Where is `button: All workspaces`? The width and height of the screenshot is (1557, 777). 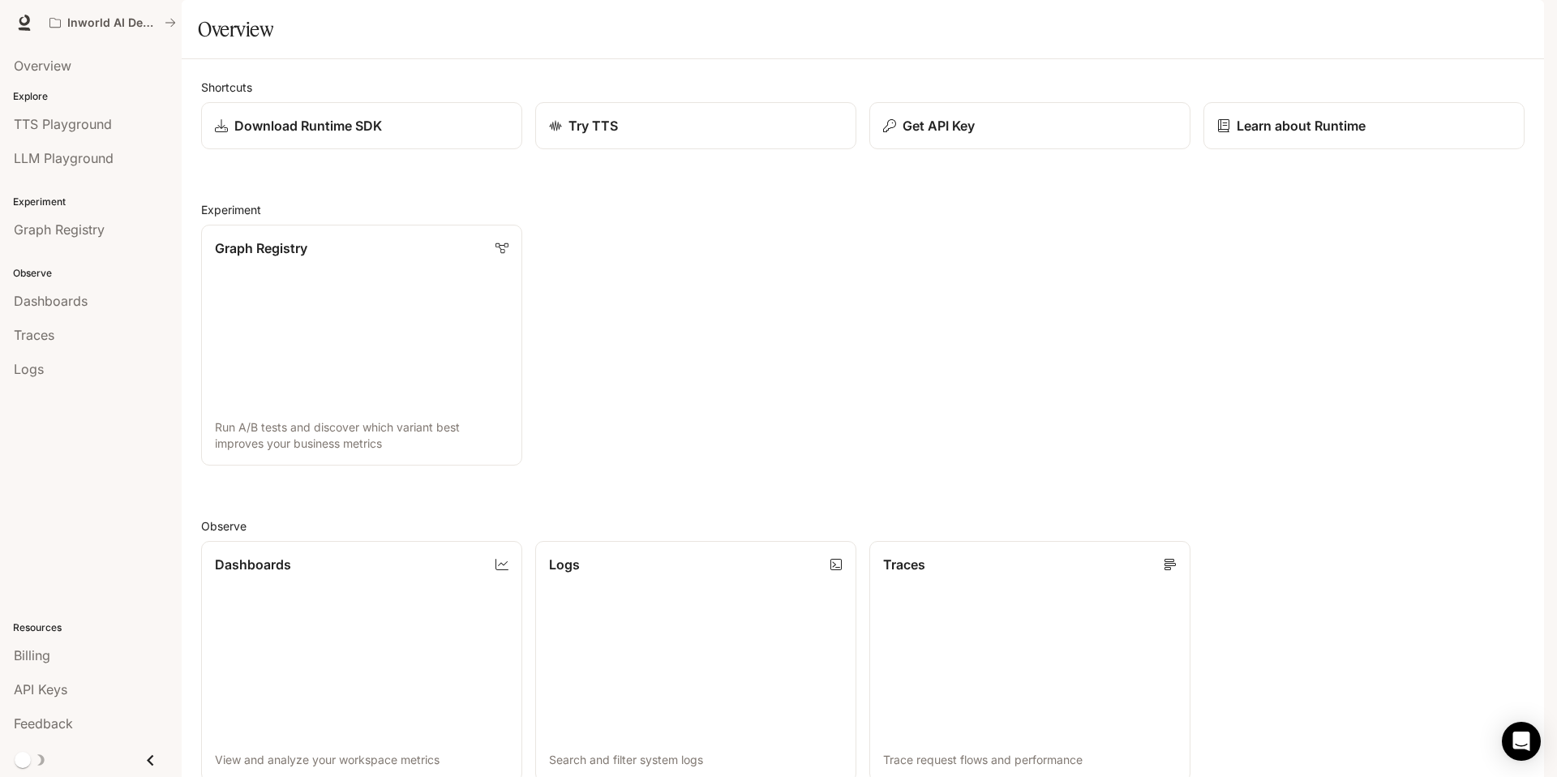 button: All workspaces is located at coordinates (113, 23).